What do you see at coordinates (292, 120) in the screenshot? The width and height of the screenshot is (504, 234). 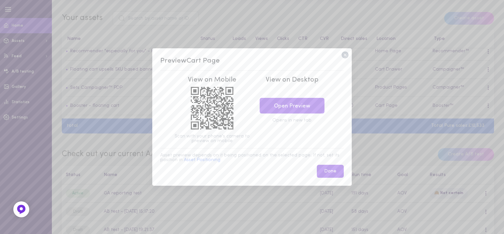 I see `div: Opens in new tab` at bounding box center [292, 120].